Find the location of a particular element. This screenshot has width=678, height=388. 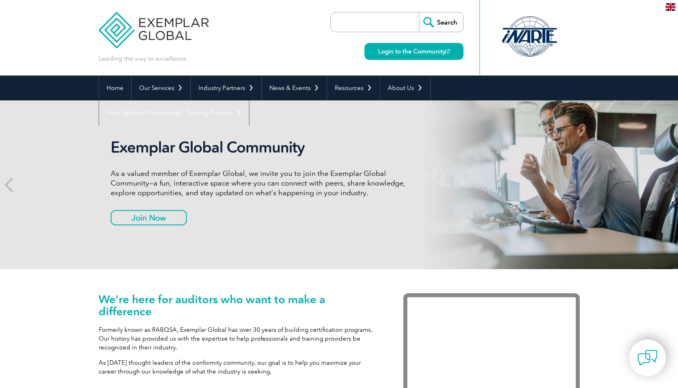

a: Find Certified Professional / Training Provider is located at coordinates (174, 113).